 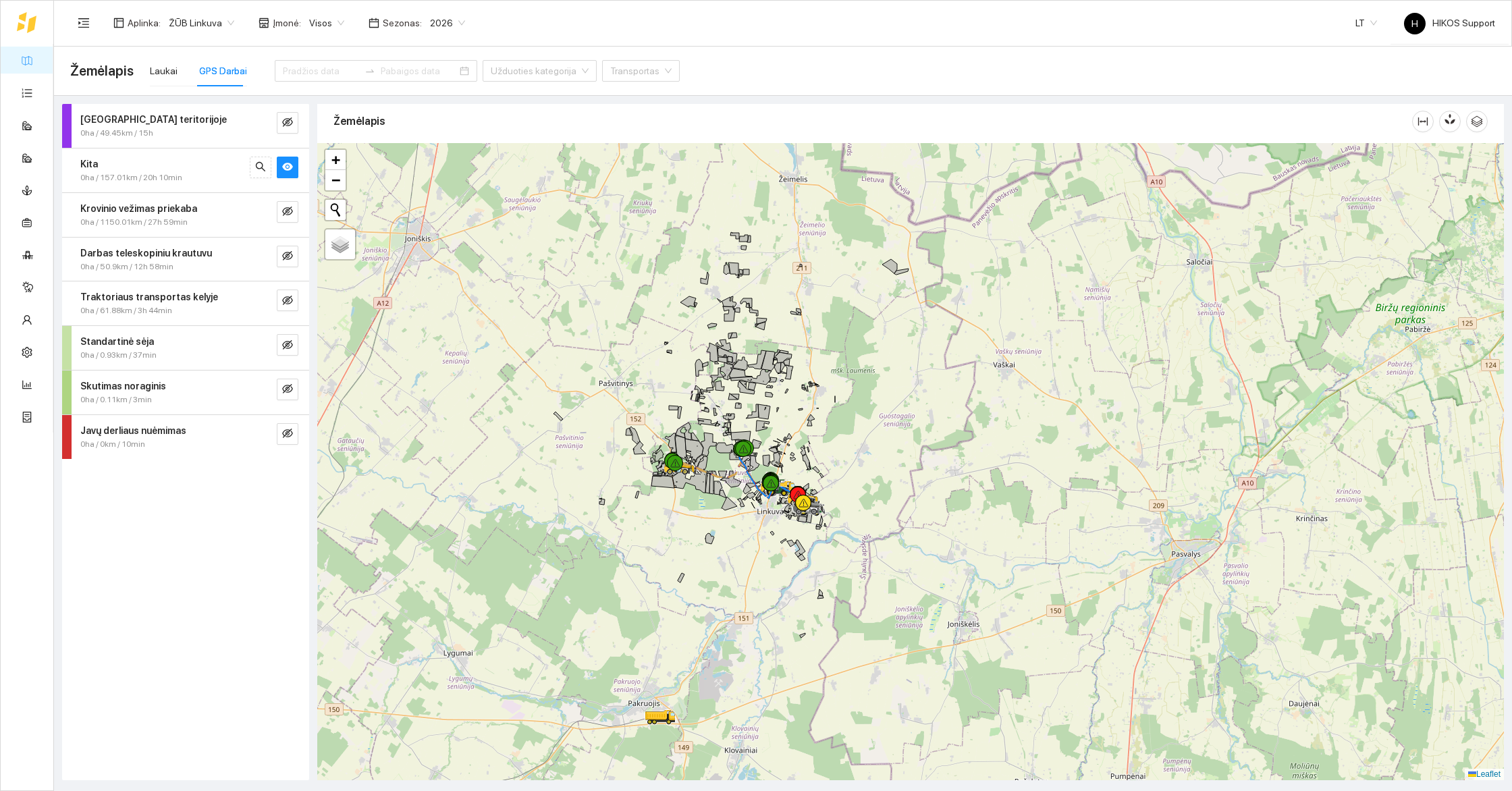 What do you see at coordinates (1449, 23) in the screenshot?
I see `span: HIKOS Support` at bounding box center [1449, 23].